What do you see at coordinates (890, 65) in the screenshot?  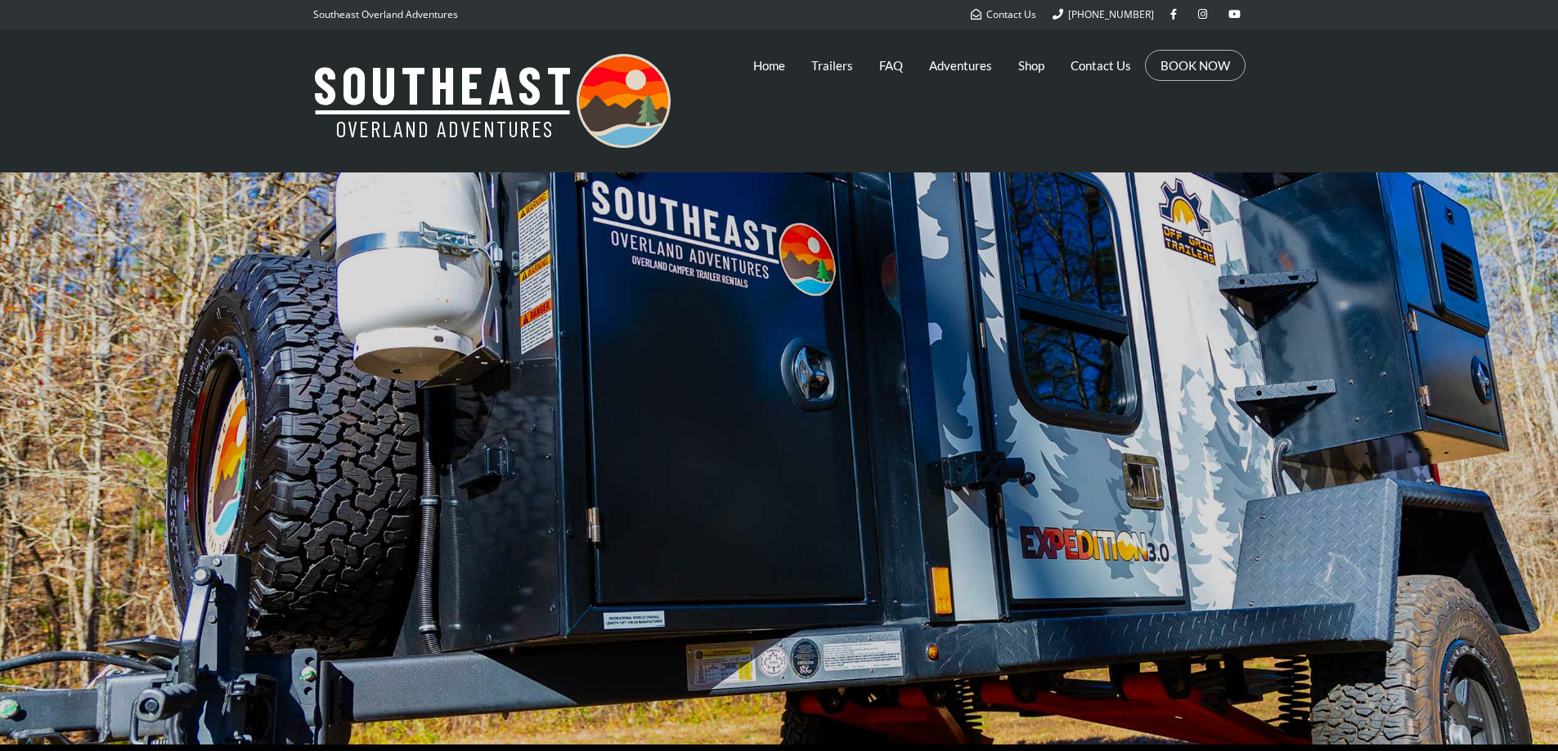 I see `a: FAQ` at bounding box center [890, 65].